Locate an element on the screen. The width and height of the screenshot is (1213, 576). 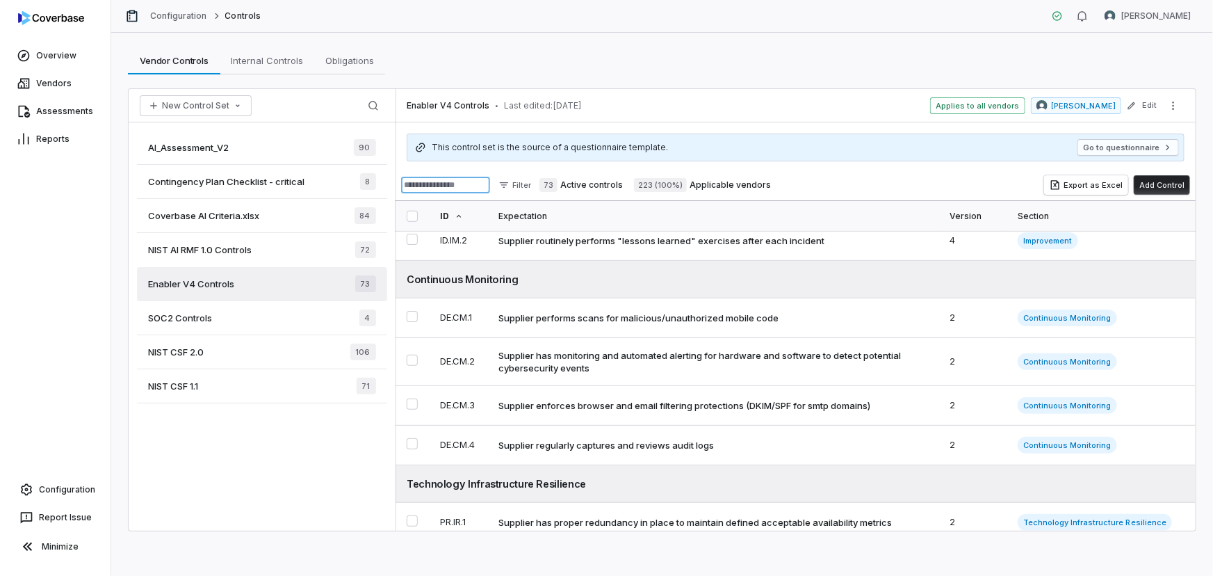
td: ID.IM.2 is located at coordinates (458, 241).